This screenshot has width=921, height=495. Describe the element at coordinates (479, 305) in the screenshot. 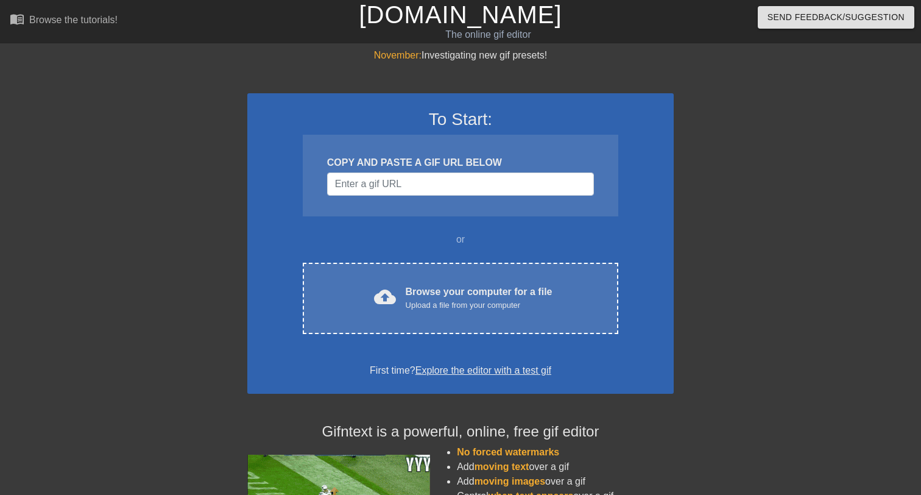

I see `div: Upload a file from your computer` at that location.